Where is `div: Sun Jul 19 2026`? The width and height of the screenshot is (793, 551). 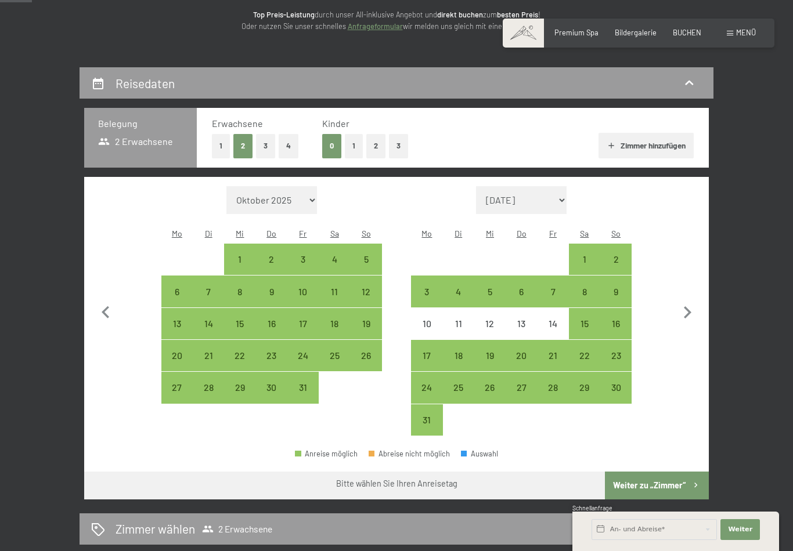
div: Sun Jul 19 2026 is located at coordinates (366, 324).